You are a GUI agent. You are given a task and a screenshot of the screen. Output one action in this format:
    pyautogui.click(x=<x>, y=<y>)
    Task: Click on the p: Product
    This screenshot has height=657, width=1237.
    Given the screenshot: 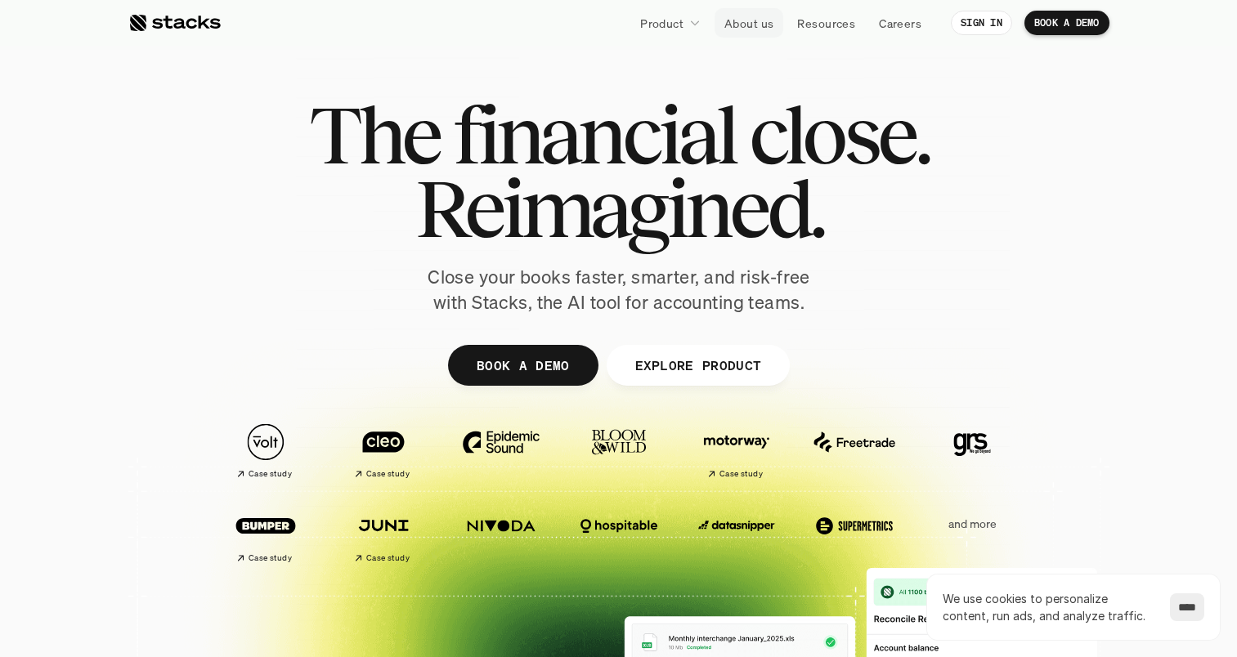 What is the action you would take?
    pyautogui.click(x=661, y=23)
    